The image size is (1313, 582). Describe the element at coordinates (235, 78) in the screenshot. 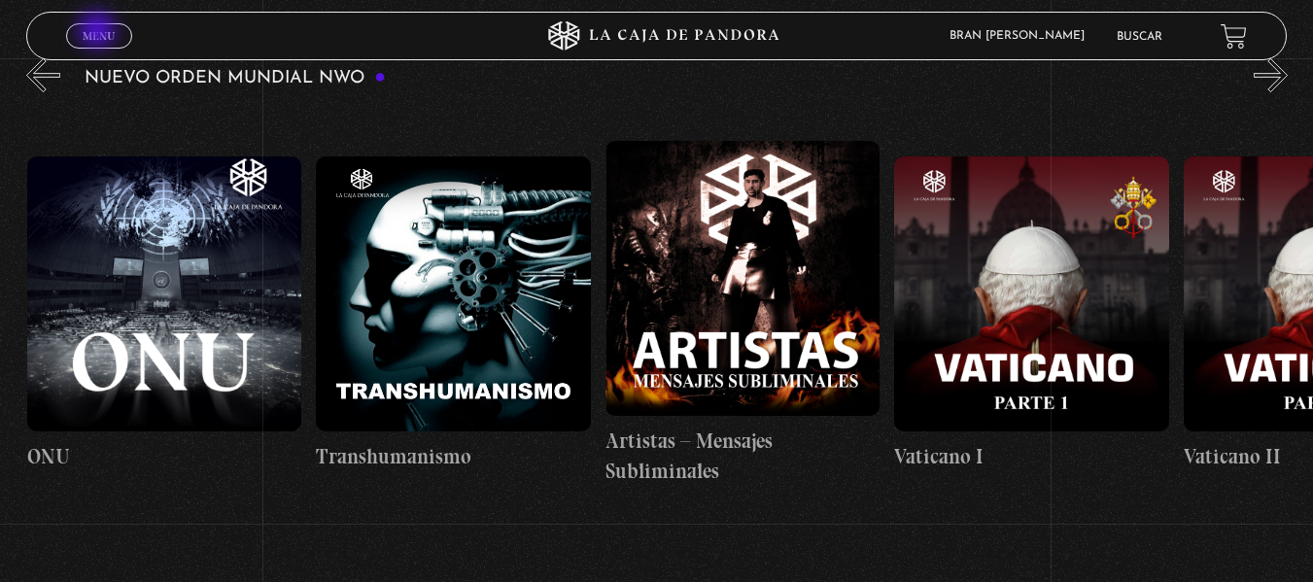

I see `h3: Nuevo Orden Mundial NWO` at that location.